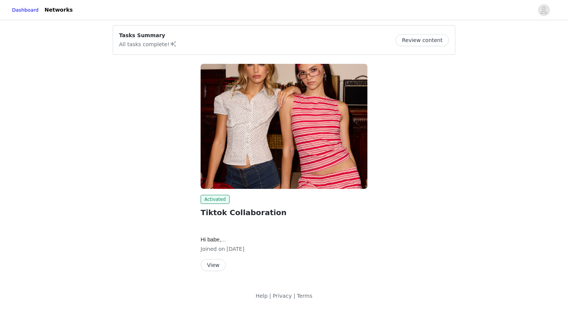  I want to click on a: Networks, so click(59, 10).